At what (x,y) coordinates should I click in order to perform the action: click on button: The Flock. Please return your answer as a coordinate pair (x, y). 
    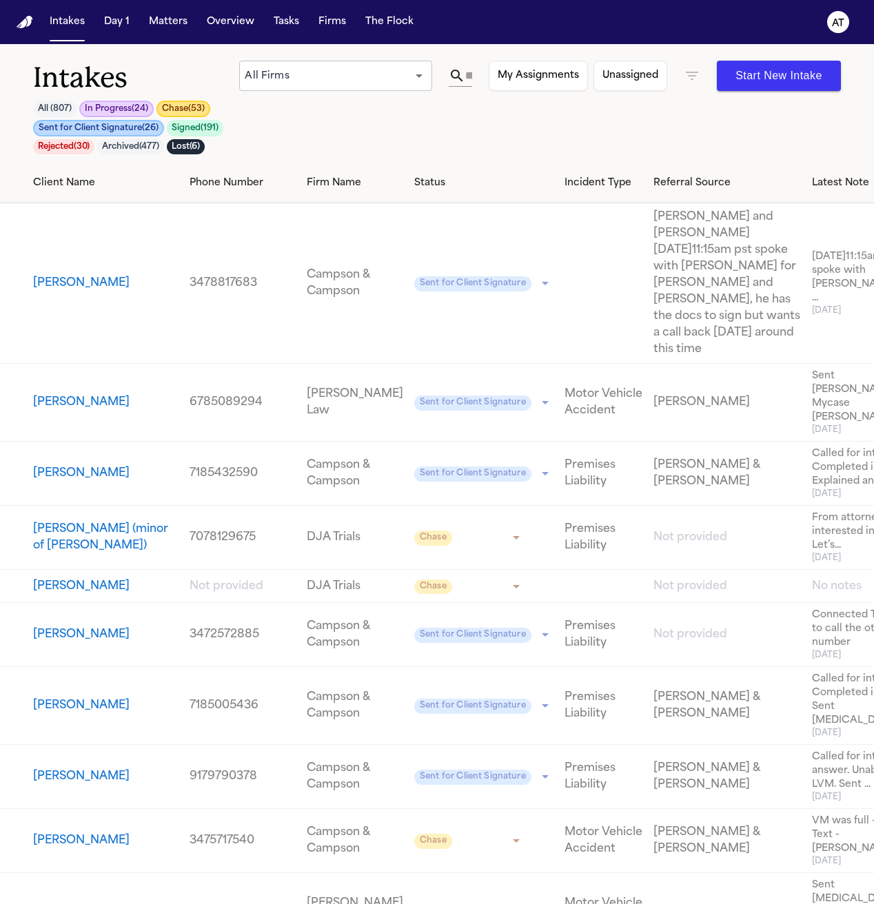
    Looking at the image, I should click on (389, 22).